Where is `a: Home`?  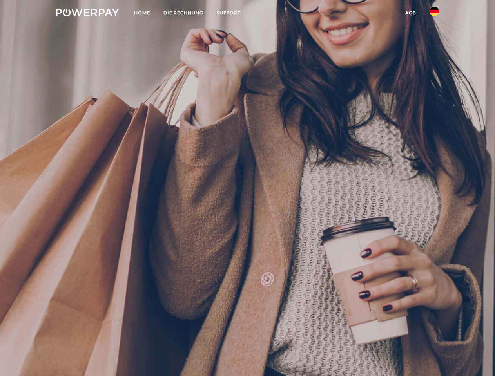
a: Home is located at coordinates (142, 13).